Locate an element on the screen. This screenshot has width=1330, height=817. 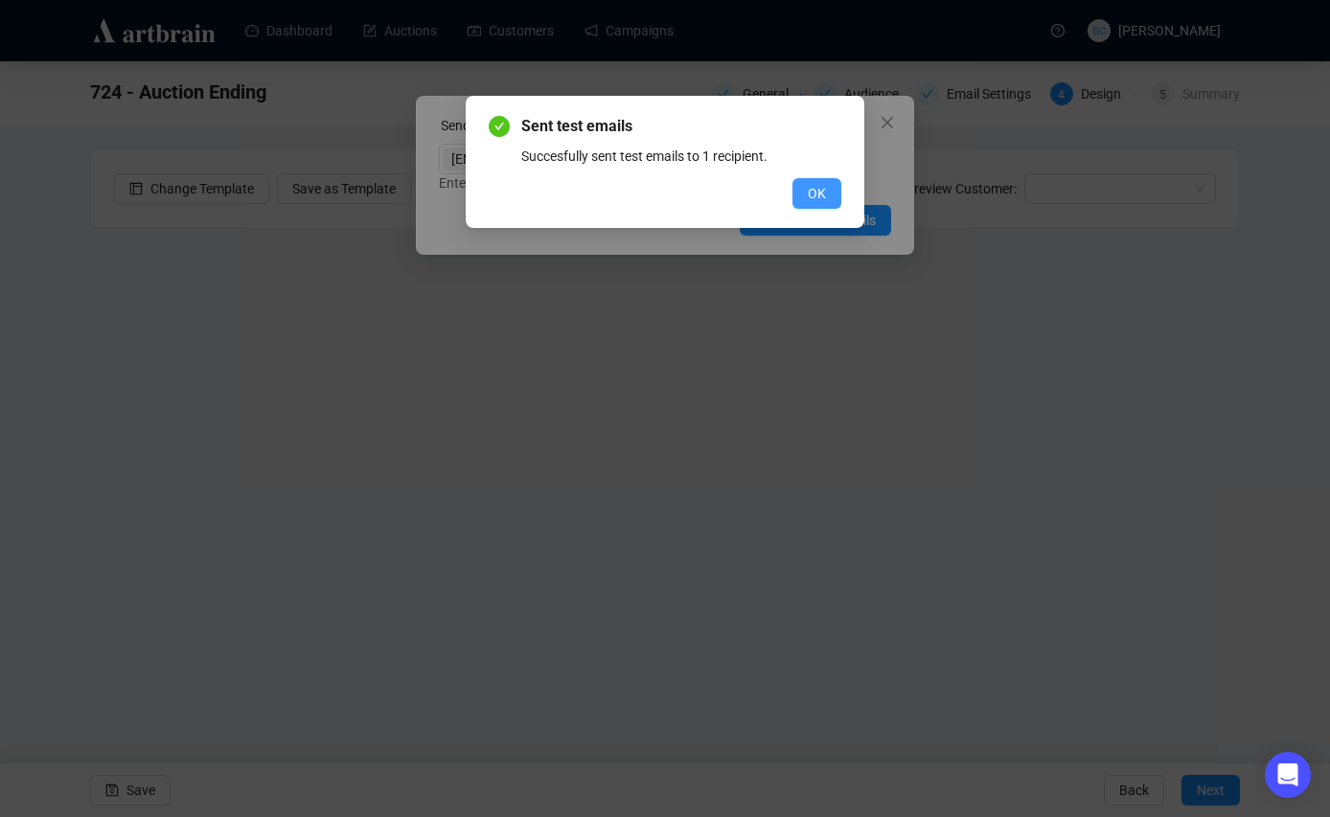
div: Open Intercom Messenger is located at coordinates (1288, 775).